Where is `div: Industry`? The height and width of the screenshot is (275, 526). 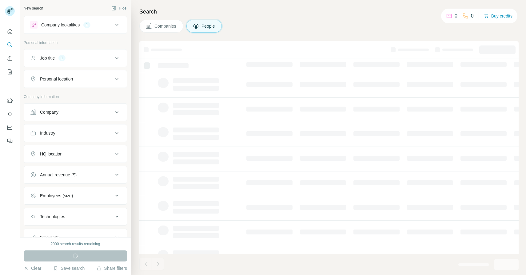 div: Industry is located at coordinates (48, 133).